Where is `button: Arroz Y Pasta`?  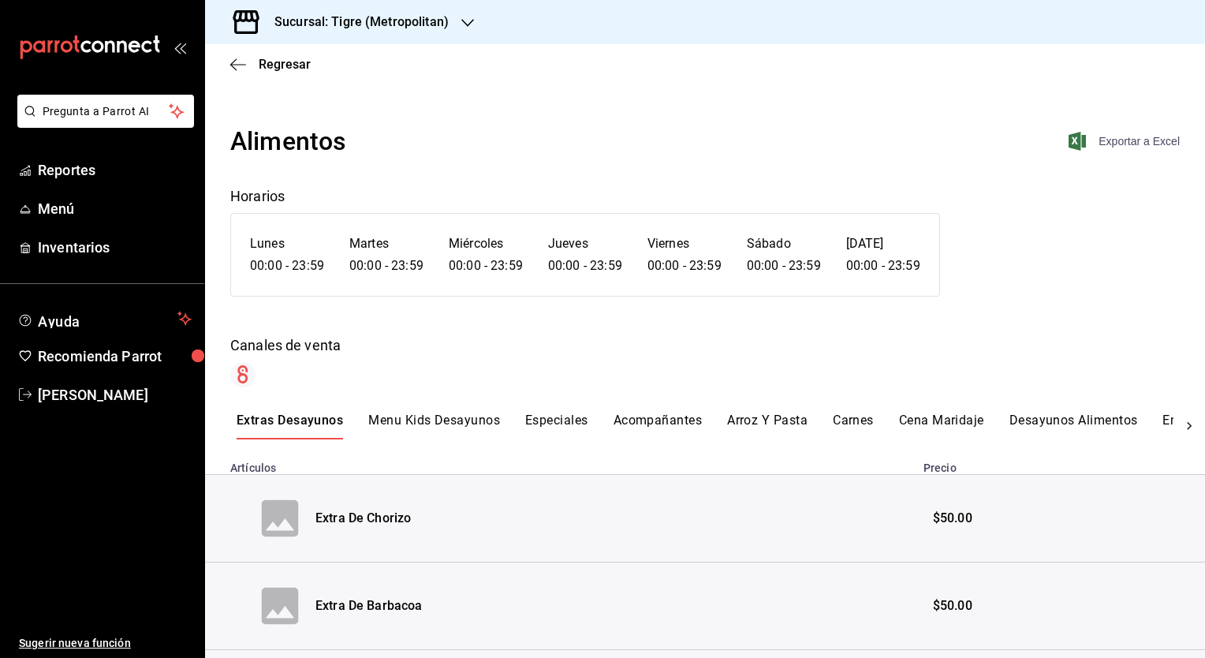
button: Arroz Y Pasta is located at coordinates (767, 426).